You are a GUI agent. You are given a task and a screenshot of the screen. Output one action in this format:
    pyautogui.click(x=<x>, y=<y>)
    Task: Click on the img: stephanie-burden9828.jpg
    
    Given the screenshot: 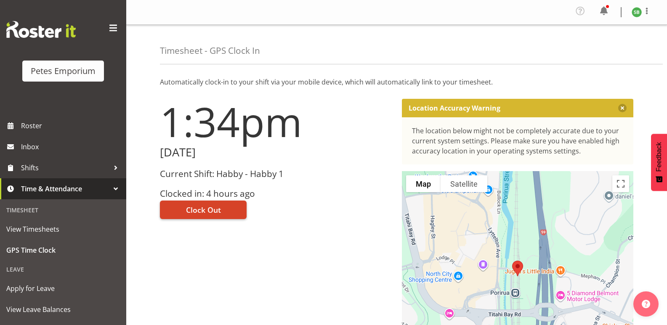 What is the action you would take?
    pyautogui.click(x=637, y=12)
    